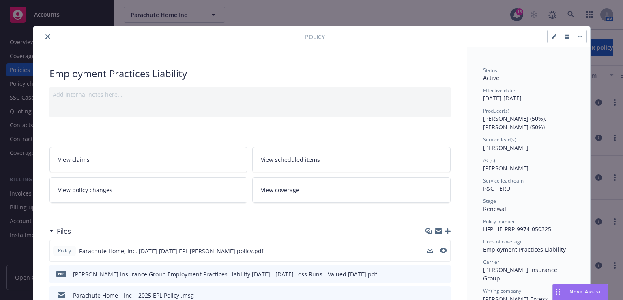 This screenshot has width=623, height=300. I want to click on a: View policy changes, so click(149, 190).